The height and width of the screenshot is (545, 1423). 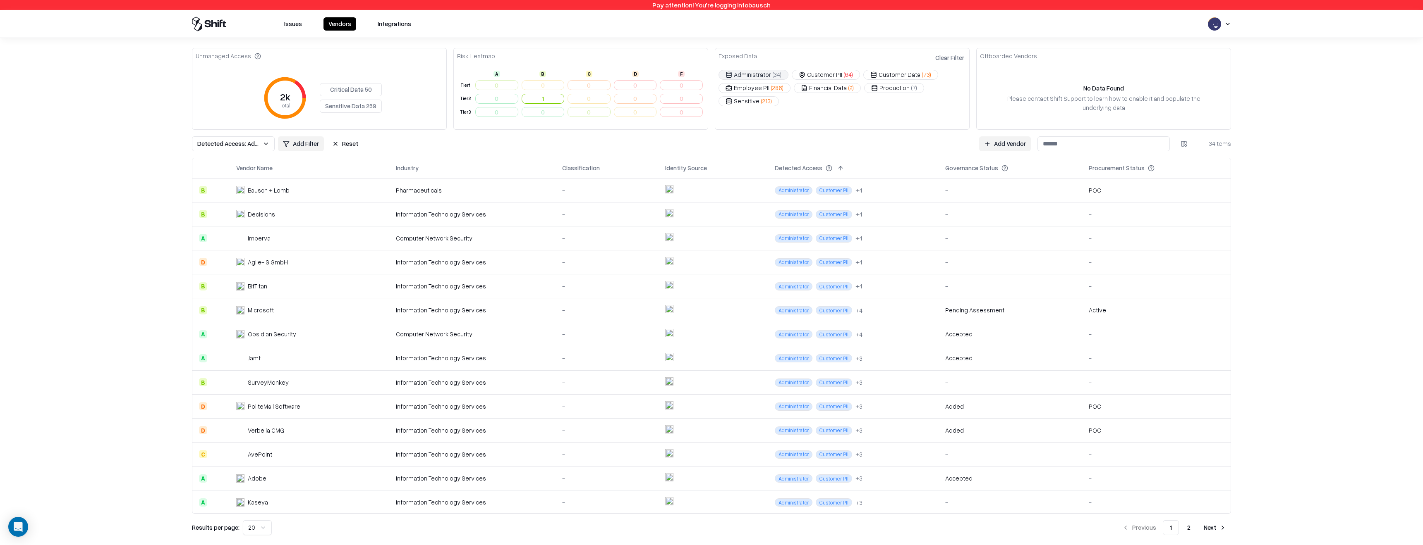 What do you see at coordinates (465, 112) in the screenshot?
I see `div: Tier 3` at bounding box center [465, 112].